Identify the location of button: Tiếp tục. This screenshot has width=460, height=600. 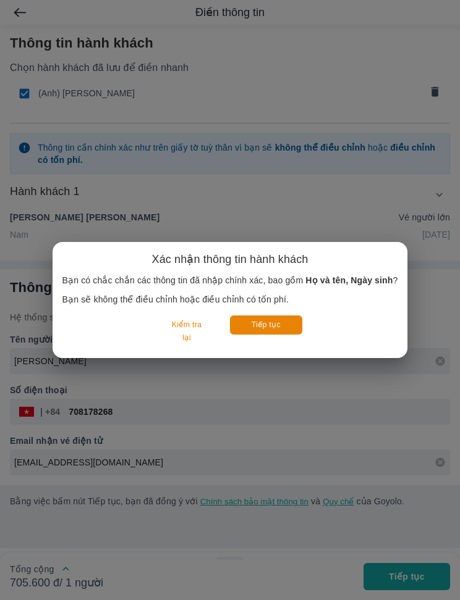
(266, 325).